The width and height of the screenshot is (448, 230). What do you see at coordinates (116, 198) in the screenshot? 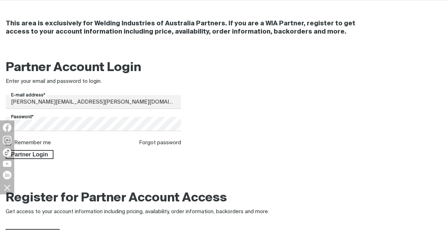
I see `h2: Register for Partner Account Access` at bounding box center [116, 198].